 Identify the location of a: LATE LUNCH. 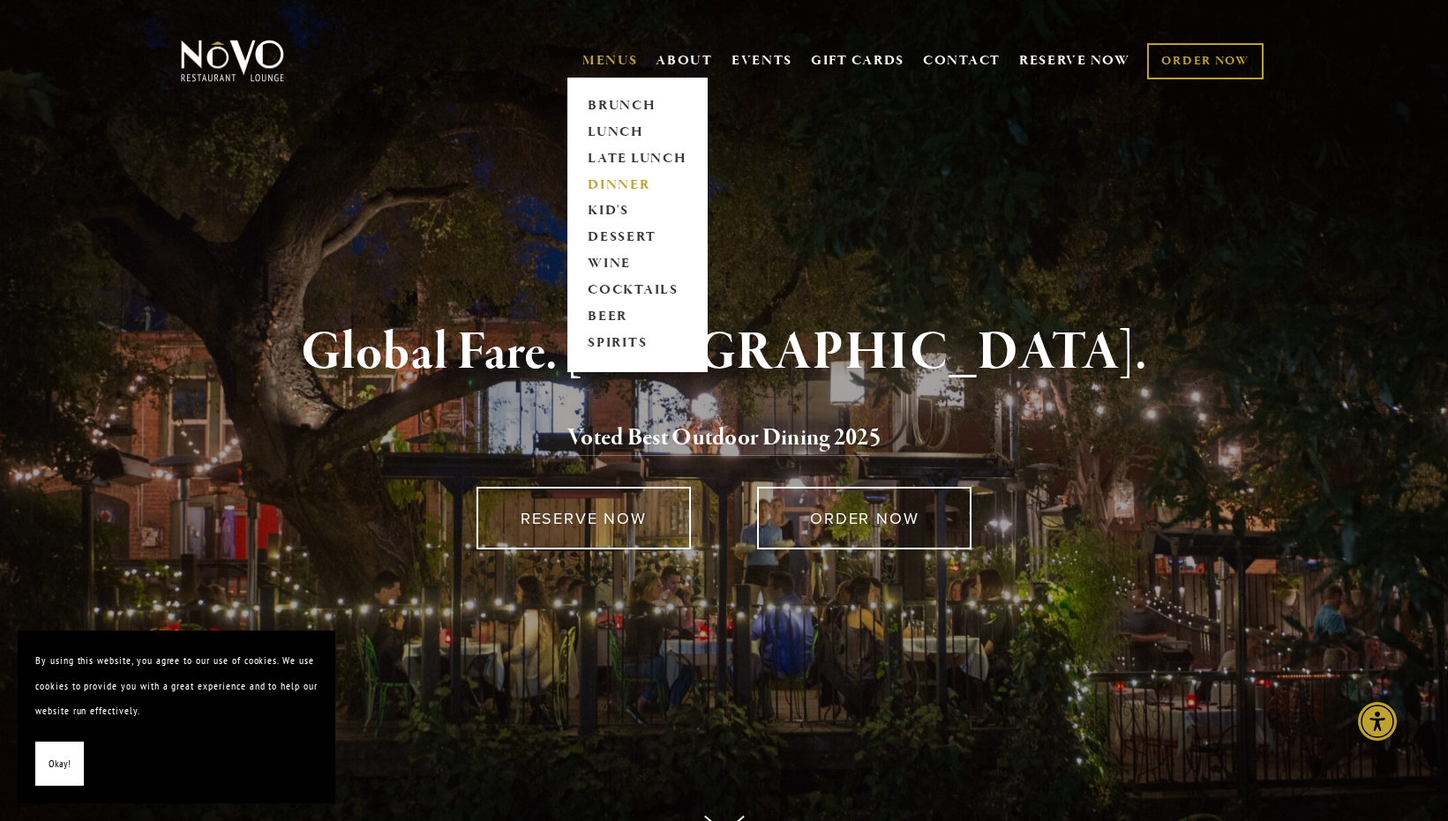
(637, 159).